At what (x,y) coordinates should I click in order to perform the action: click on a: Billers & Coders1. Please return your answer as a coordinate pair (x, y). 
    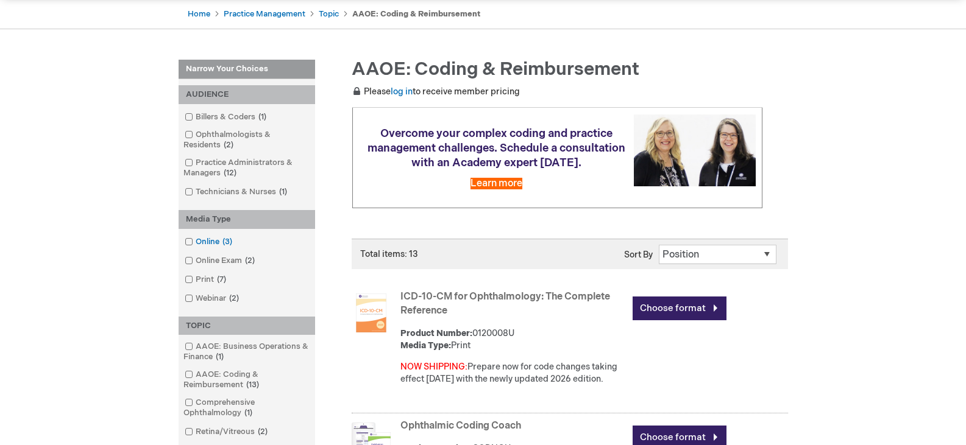
    Looking at the image, I should click on (226, 117).